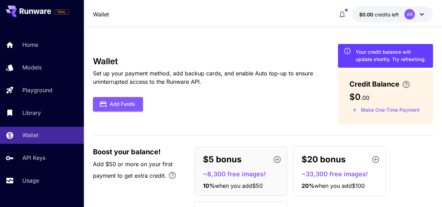 Image resolution: width=442 pixels, height=207 pixels. I want to click on button: Add Funds, so click(118, 104).